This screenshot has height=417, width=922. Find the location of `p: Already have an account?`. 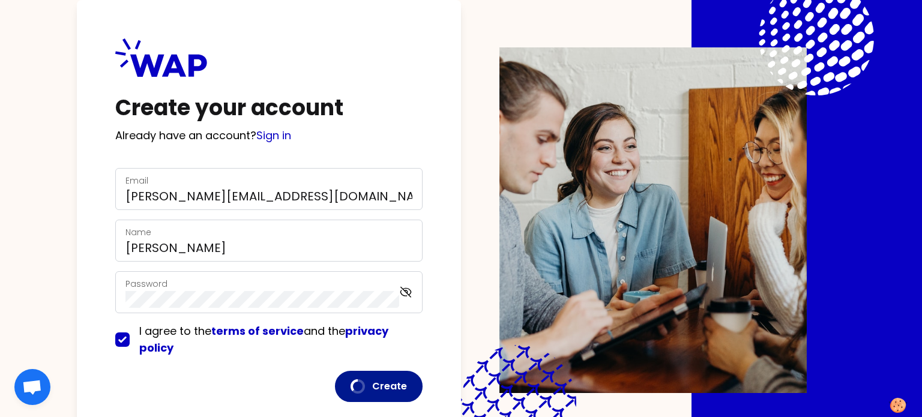

p: Already have an account? is located at coordinates (269, 136).